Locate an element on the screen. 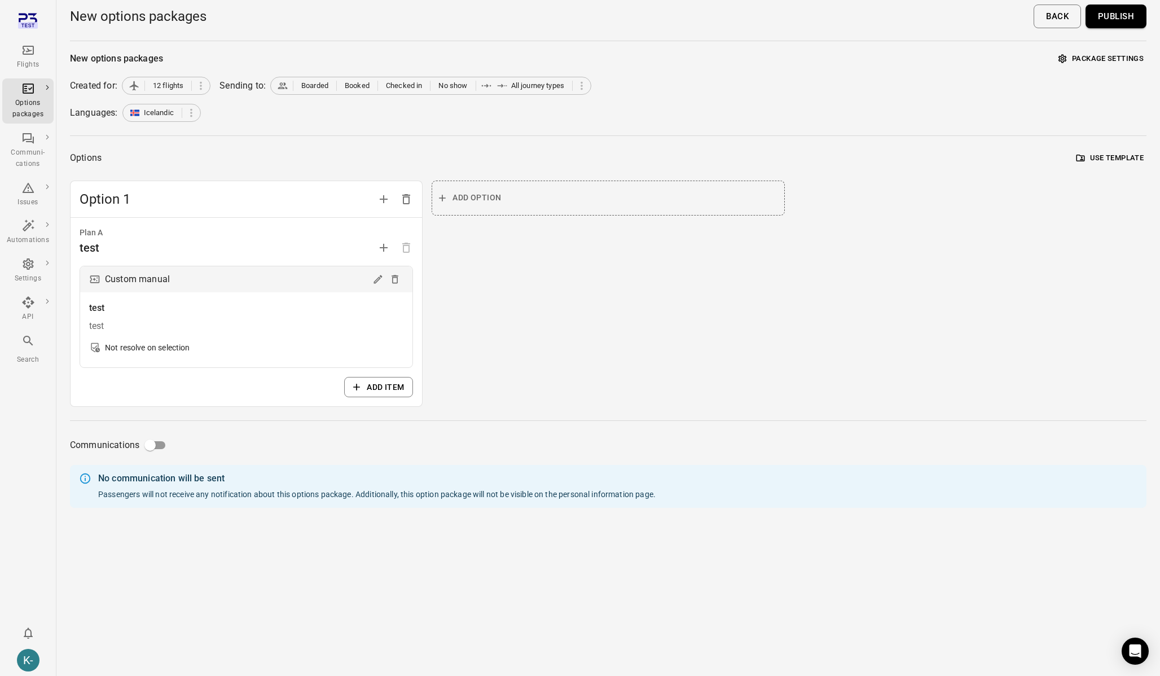 This screenshot has width=1160, height=676. a: API is located at coordinates (28, 309).